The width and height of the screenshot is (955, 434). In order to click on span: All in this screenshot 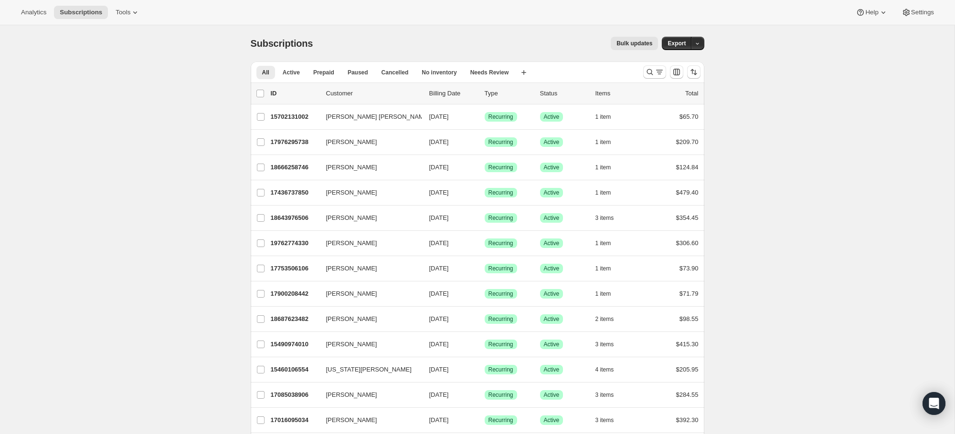, I will do `click(265, 73)`.